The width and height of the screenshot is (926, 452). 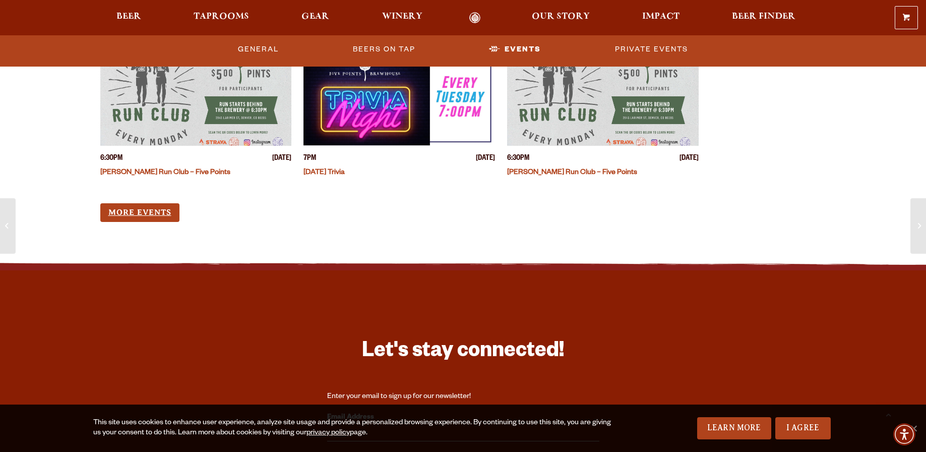 What do you see at coordinates (221, 18) in the screenshot?
I see `a: Taprooms` at bounding box center [221, 18].